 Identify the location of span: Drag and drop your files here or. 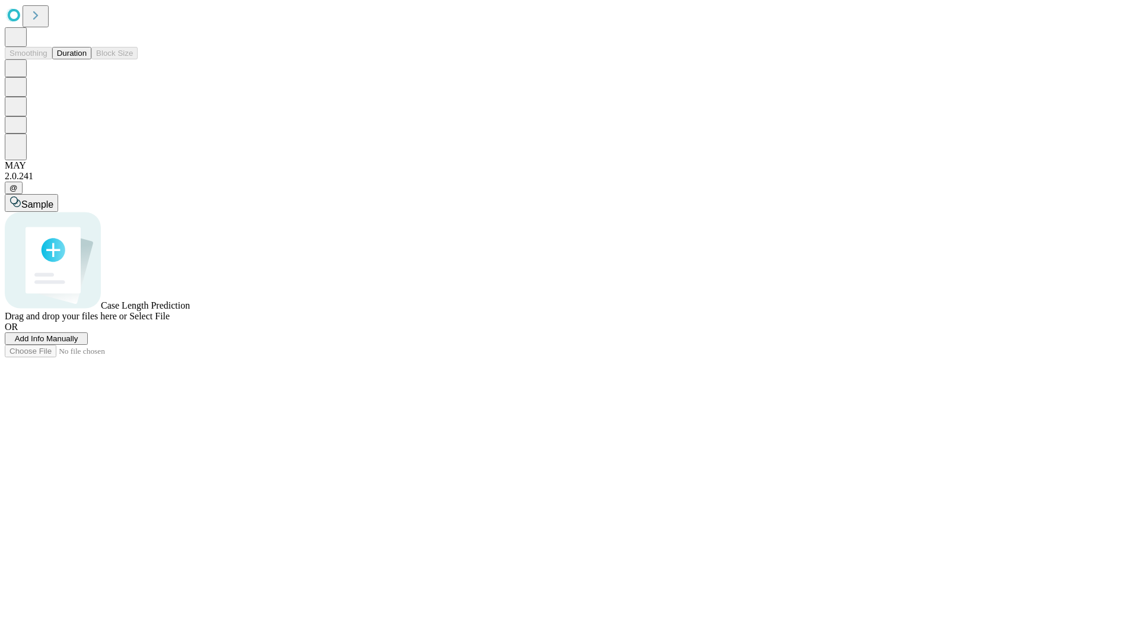
(66, 316).